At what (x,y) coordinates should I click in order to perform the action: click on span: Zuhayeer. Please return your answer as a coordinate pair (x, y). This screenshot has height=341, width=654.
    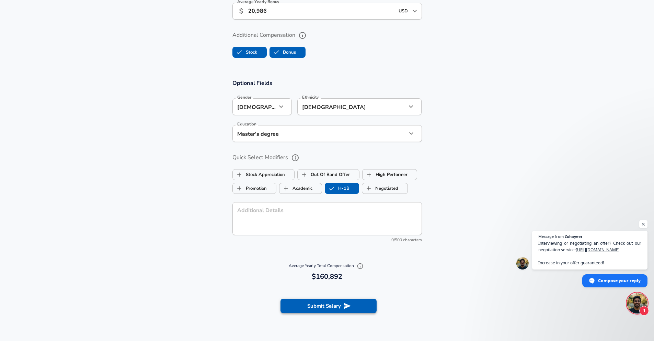
    Looking at the image, I should click on (574, 236).